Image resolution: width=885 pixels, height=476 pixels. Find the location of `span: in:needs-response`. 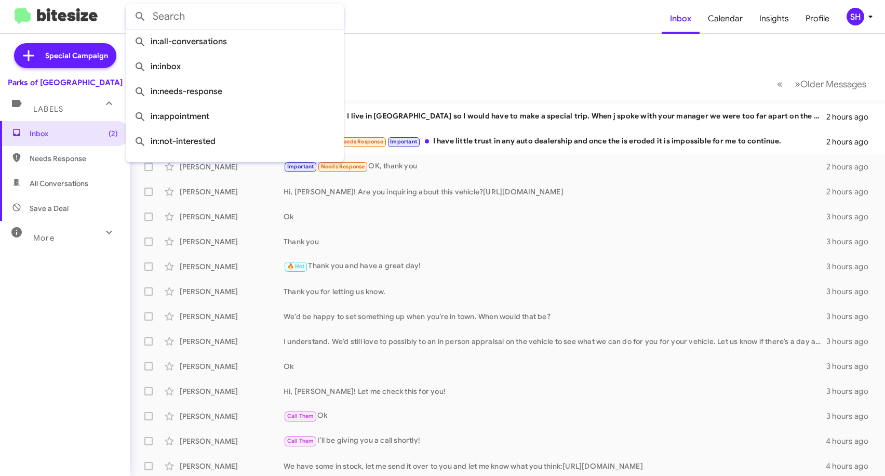

span: in:needs-response is located at coordinates (235, 91).